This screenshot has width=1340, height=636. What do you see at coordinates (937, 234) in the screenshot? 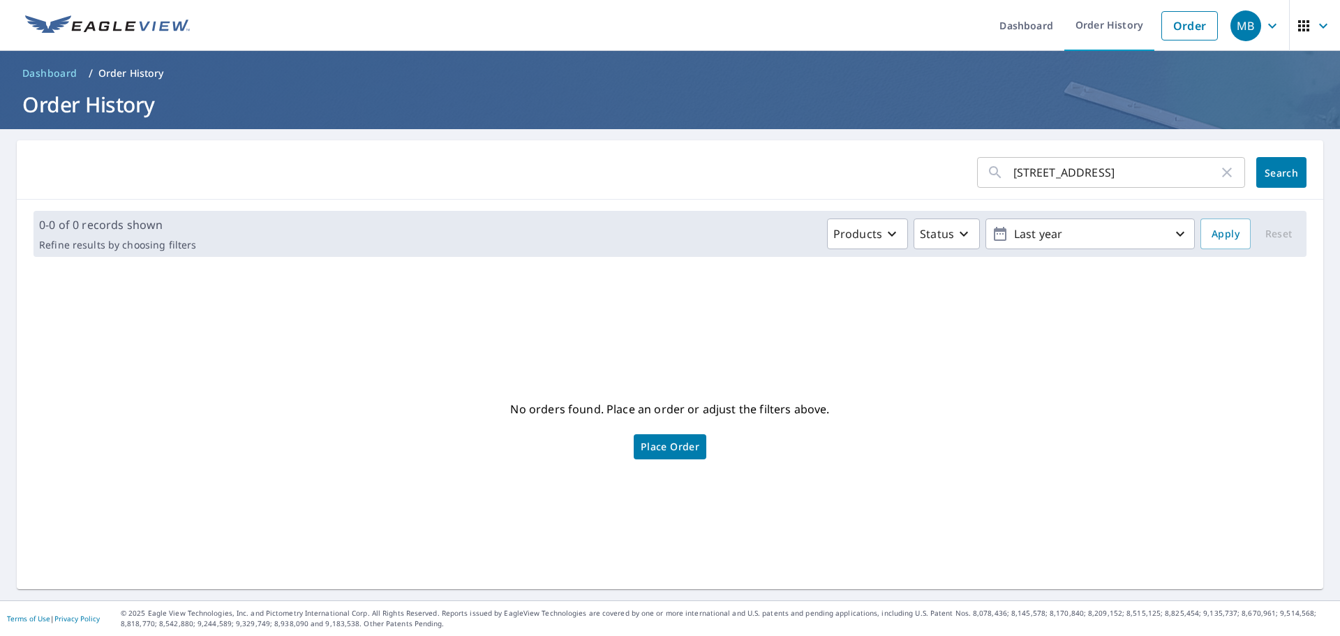
I see `p: Status` at bounding box center [937, 234].